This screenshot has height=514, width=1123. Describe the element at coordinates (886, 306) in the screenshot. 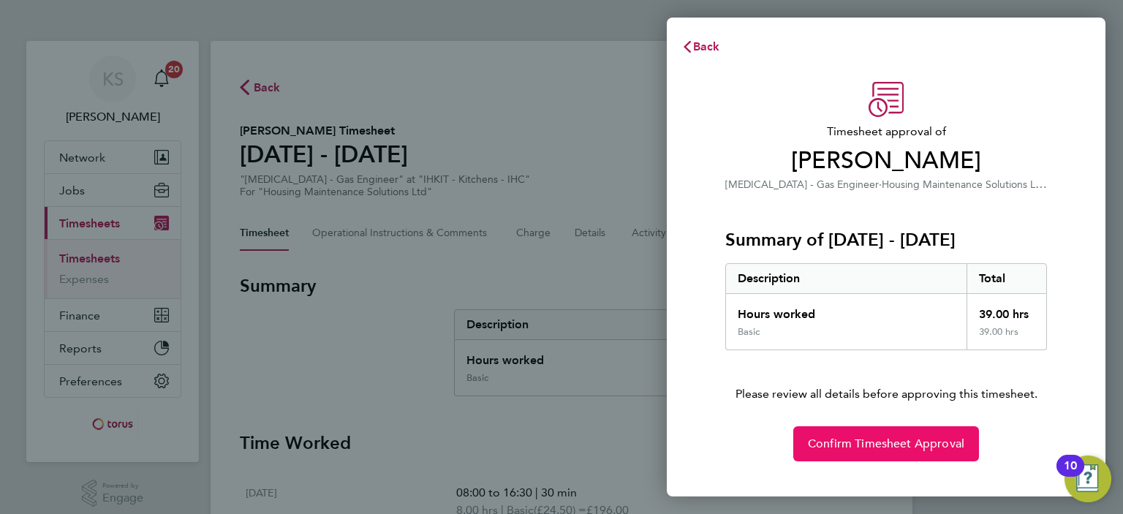

I see `div: Summary of 04 - 10 Aug 2025` at that location.